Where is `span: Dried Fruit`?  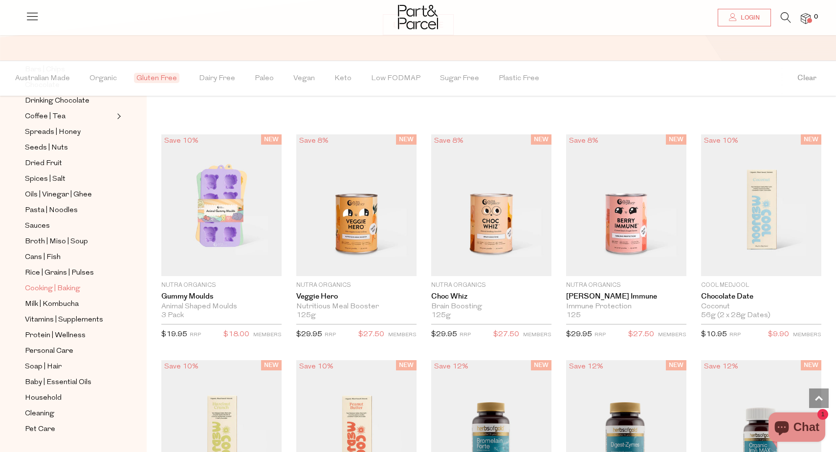 span: Dried Fruit is located at coordinates (43, 164).